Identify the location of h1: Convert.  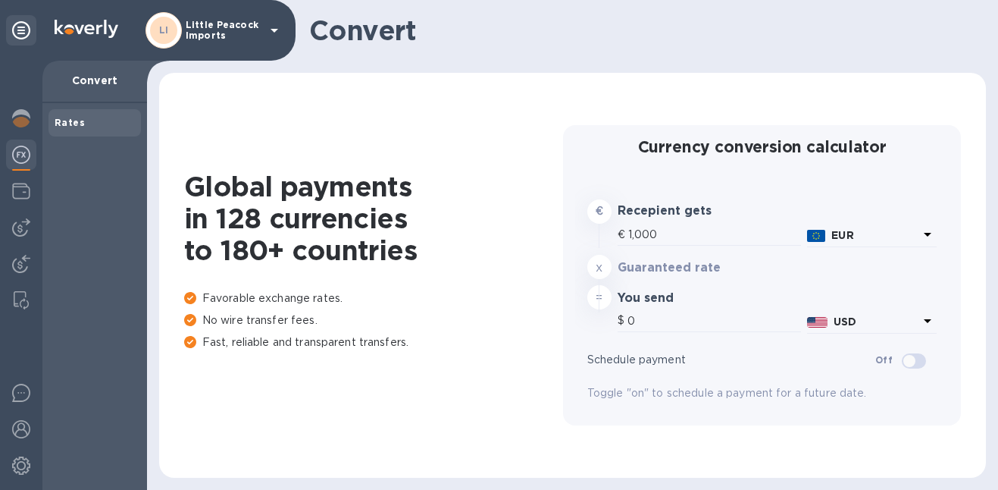
(641, 30).